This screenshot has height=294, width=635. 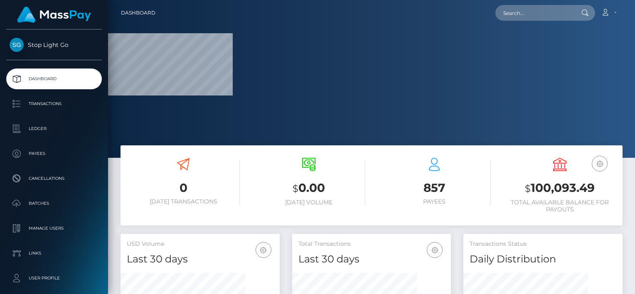 I want to click on h3: 857, so click(x=434, y=188).